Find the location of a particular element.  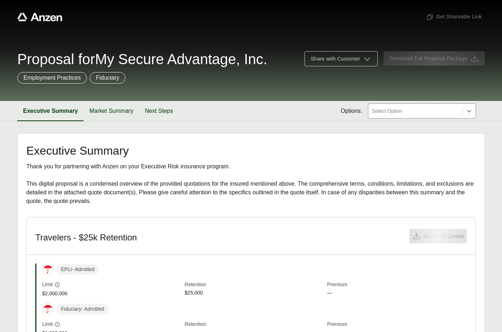

button: Executive Summary is located at coordinates (50, 111).